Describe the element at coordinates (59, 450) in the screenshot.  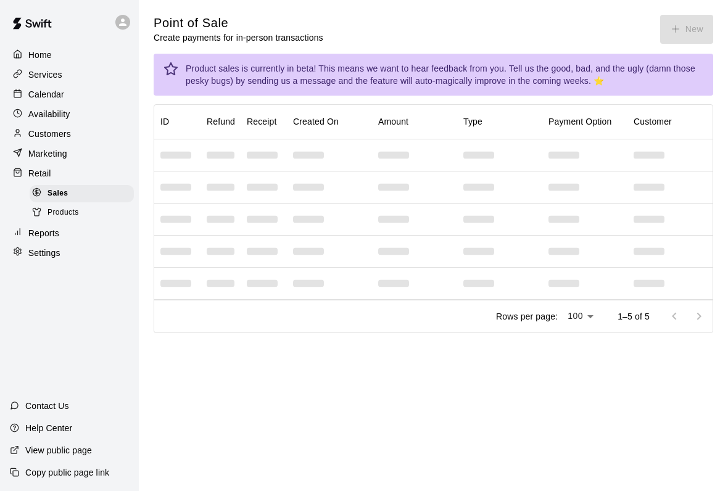
I see `p: View public page` at that location.